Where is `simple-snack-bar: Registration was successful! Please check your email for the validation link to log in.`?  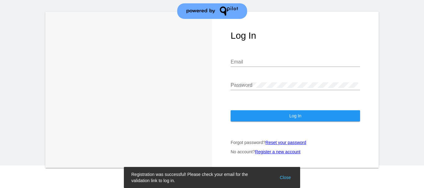 simple-snack-bar: Registration was successful! Please check your email for the validation link to log in. is located at coordinates (212, 178).